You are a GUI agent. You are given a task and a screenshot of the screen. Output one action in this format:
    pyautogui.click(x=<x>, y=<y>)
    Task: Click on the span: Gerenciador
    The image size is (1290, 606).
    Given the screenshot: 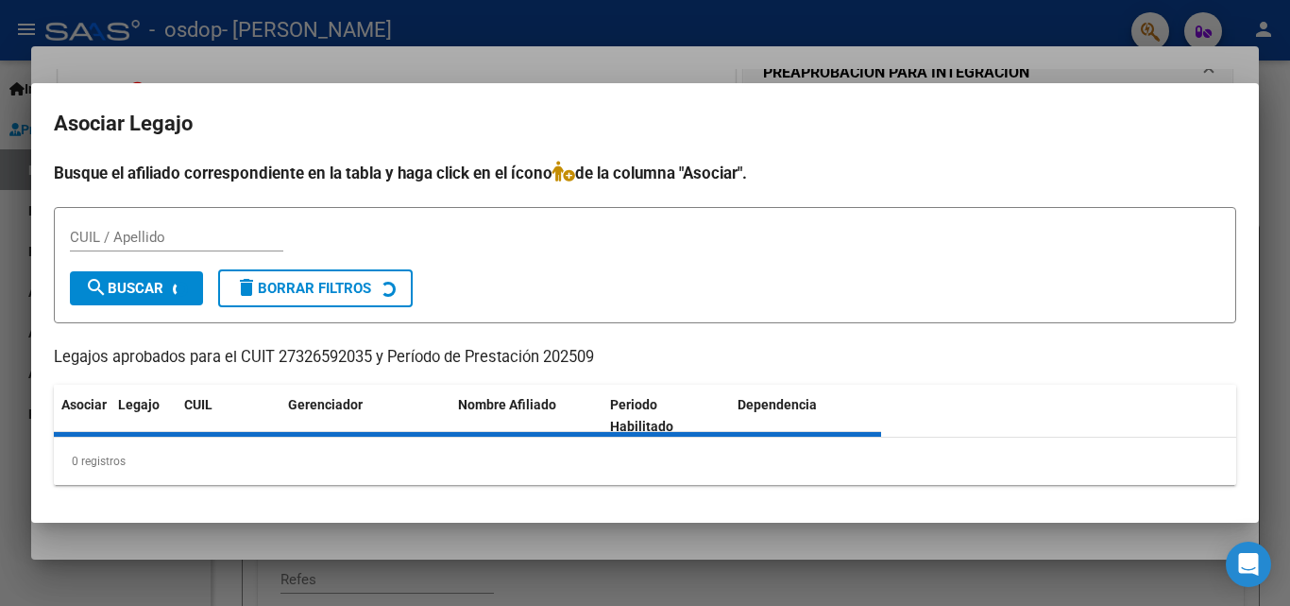 What is the action you would take?
    pyautogui.click(x=325, y=404)
    